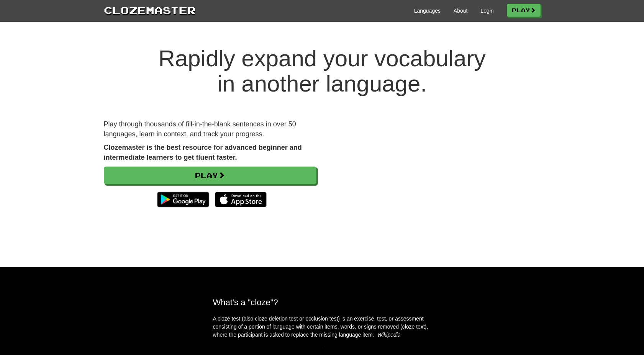 The image size is (644, 355). What do you see at coordinates (461, 11) in the screenshot?
I see `a: About` at bounding box center [461, 11].